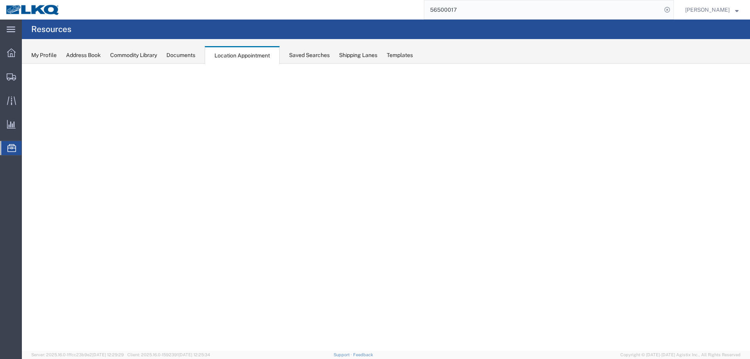  What do you see at coordinates (343, 355) in the screenshot?
I see `a: Support` at bounding box center [343, 355].